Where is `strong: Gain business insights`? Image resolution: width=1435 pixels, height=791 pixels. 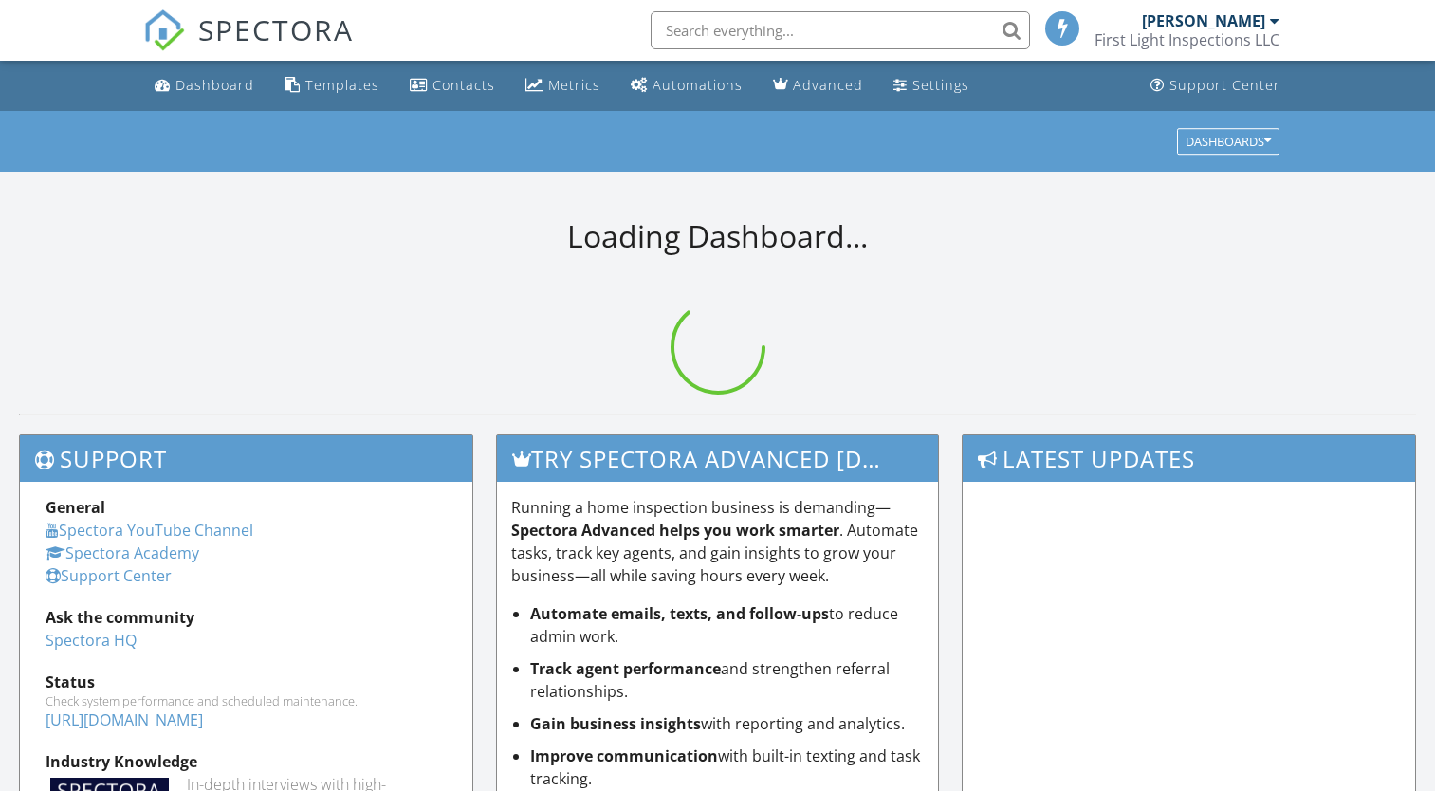
strong: Gain business insights is located at coordinates (615, 724).